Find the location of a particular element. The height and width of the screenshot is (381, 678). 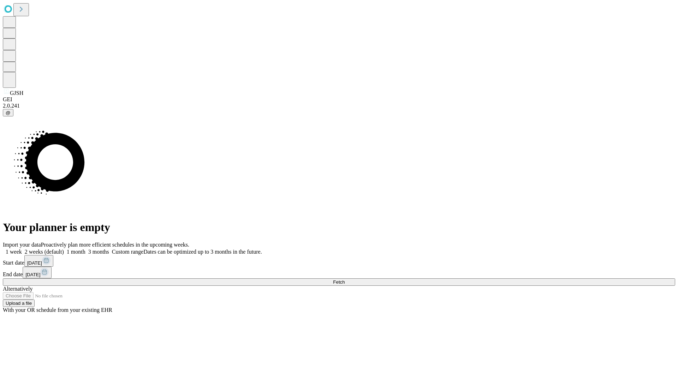

span: With your OR schedule from your existing EHR is located at coordinates (58, 310).